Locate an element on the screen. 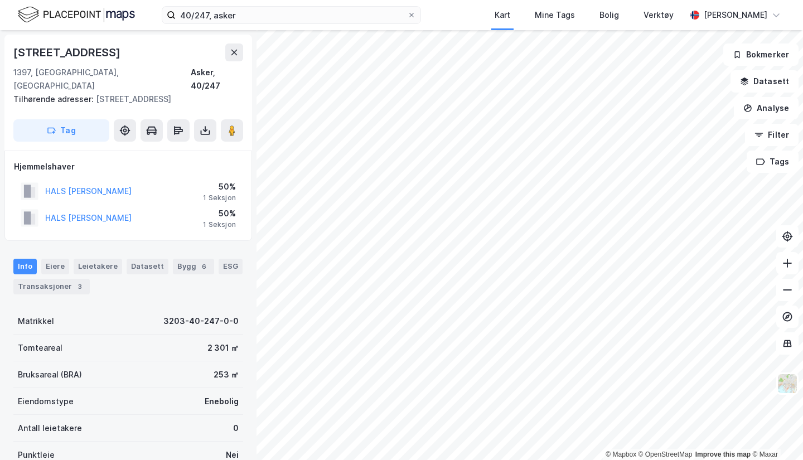  div: 3 is located at coordinates (80, 287).